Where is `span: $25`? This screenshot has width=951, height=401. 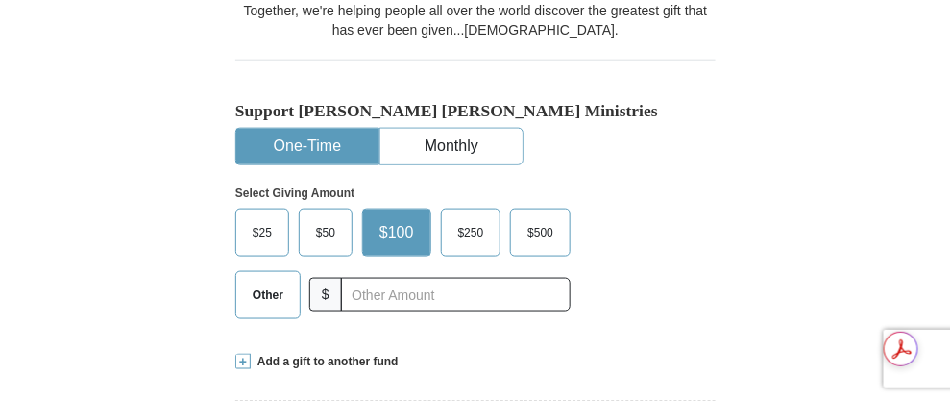
span: $25 is located at coordinates (262, 233).